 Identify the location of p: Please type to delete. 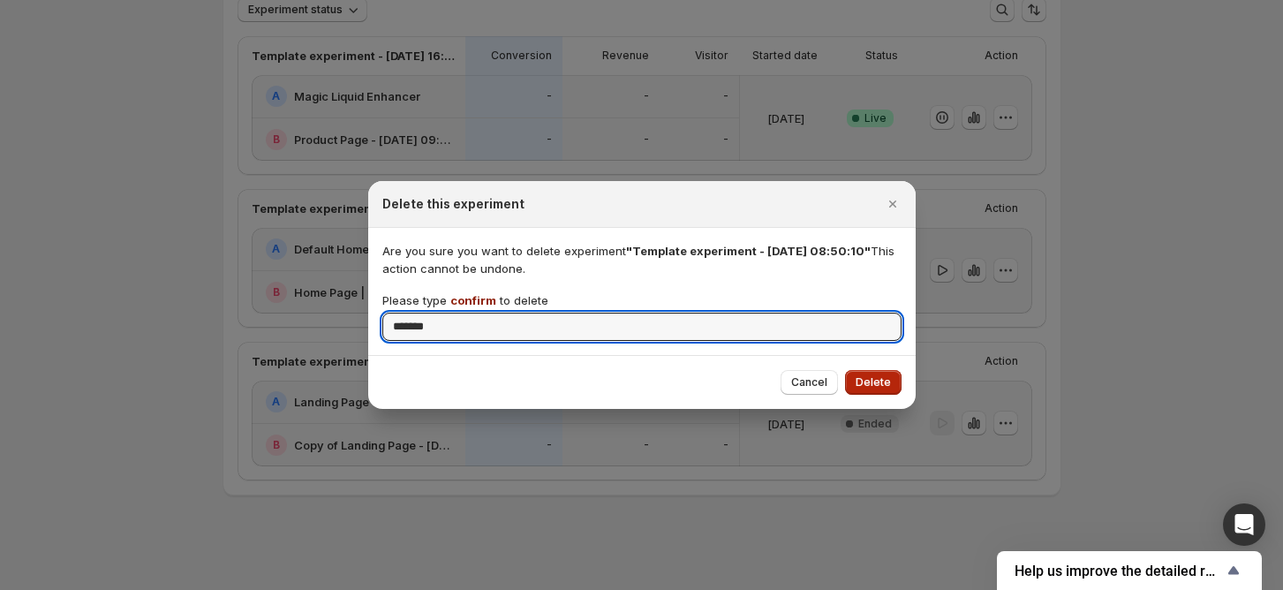
(465, 300).